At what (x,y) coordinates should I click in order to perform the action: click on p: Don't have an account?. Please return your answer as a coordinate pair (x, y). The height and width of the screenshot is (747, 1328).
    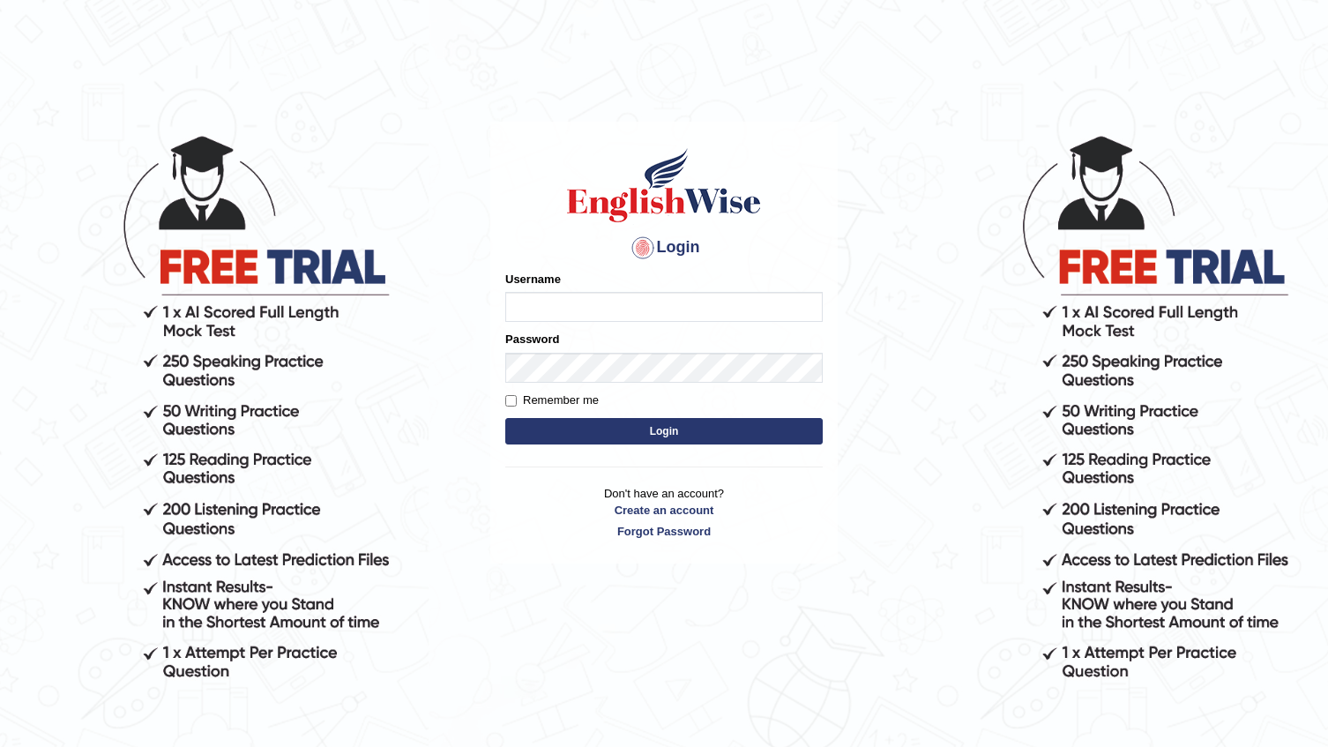
    Looking at the image, I should click on (664, 512).